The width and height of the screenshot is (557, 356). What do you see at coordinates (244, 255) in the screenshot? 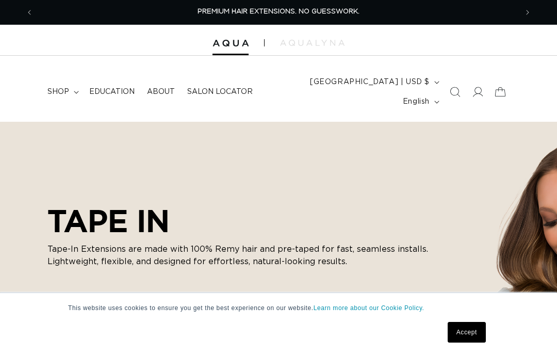
I see `p: Tape-In Extensions are made with 100% Remy hair and pre-taped for fast, seamless installs. Lightw...` at bounding box center [244, 255].